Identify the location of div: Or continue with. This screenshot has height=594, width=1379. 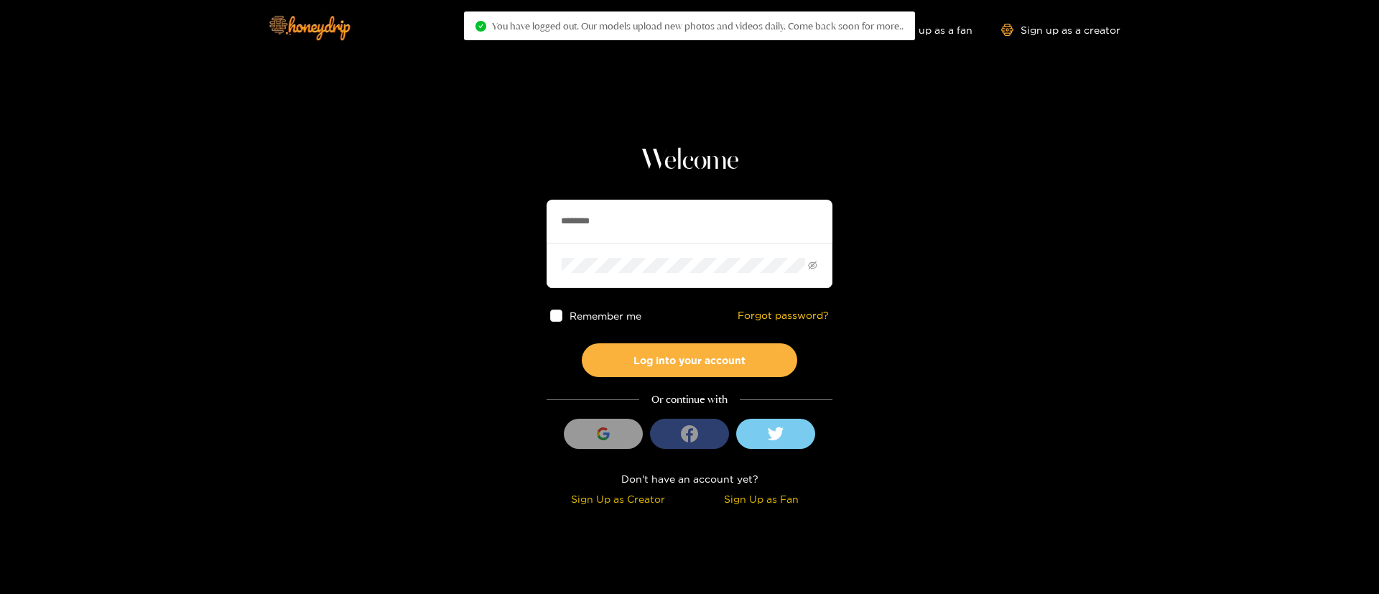
(689, 399).